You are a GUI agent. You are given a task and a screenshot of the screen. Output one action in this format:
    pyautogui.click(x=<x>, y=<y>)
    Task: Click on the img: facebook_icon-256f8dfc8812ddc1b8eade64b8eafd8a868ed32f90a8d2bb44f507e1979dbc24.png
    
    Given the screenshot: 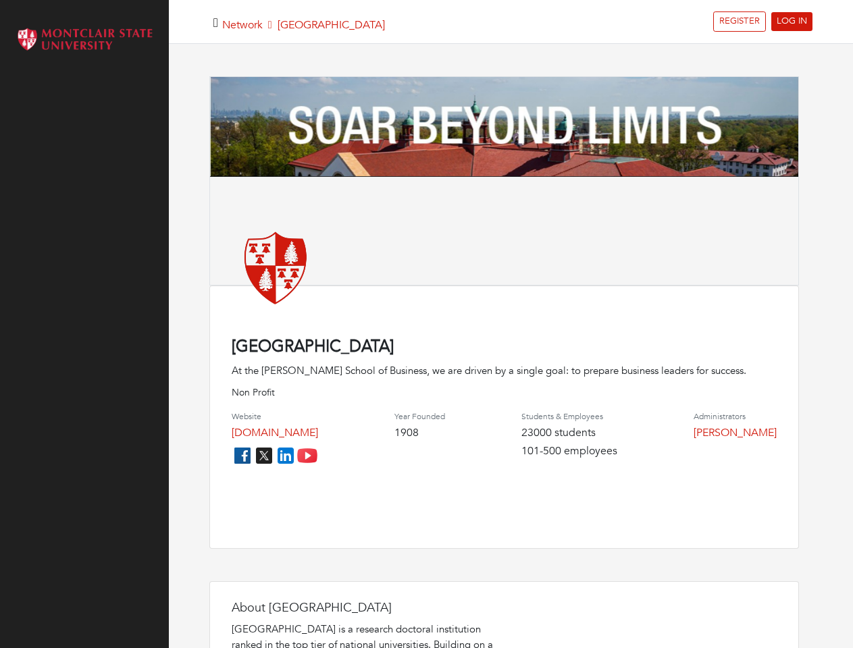 What is the action you would take?
    pyautogui.click(x=242, y=456)
    